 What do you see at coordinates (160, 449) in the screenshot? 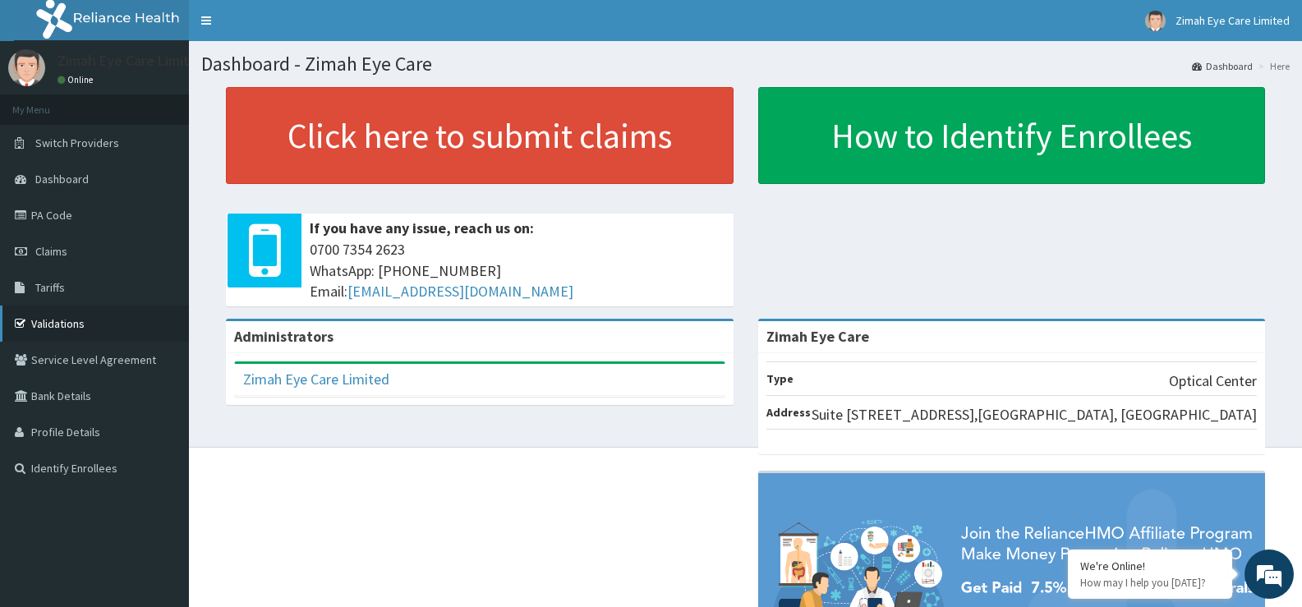
I see `textarea: Type your message and hit 'Enter'` at bounding box center [160, 449].